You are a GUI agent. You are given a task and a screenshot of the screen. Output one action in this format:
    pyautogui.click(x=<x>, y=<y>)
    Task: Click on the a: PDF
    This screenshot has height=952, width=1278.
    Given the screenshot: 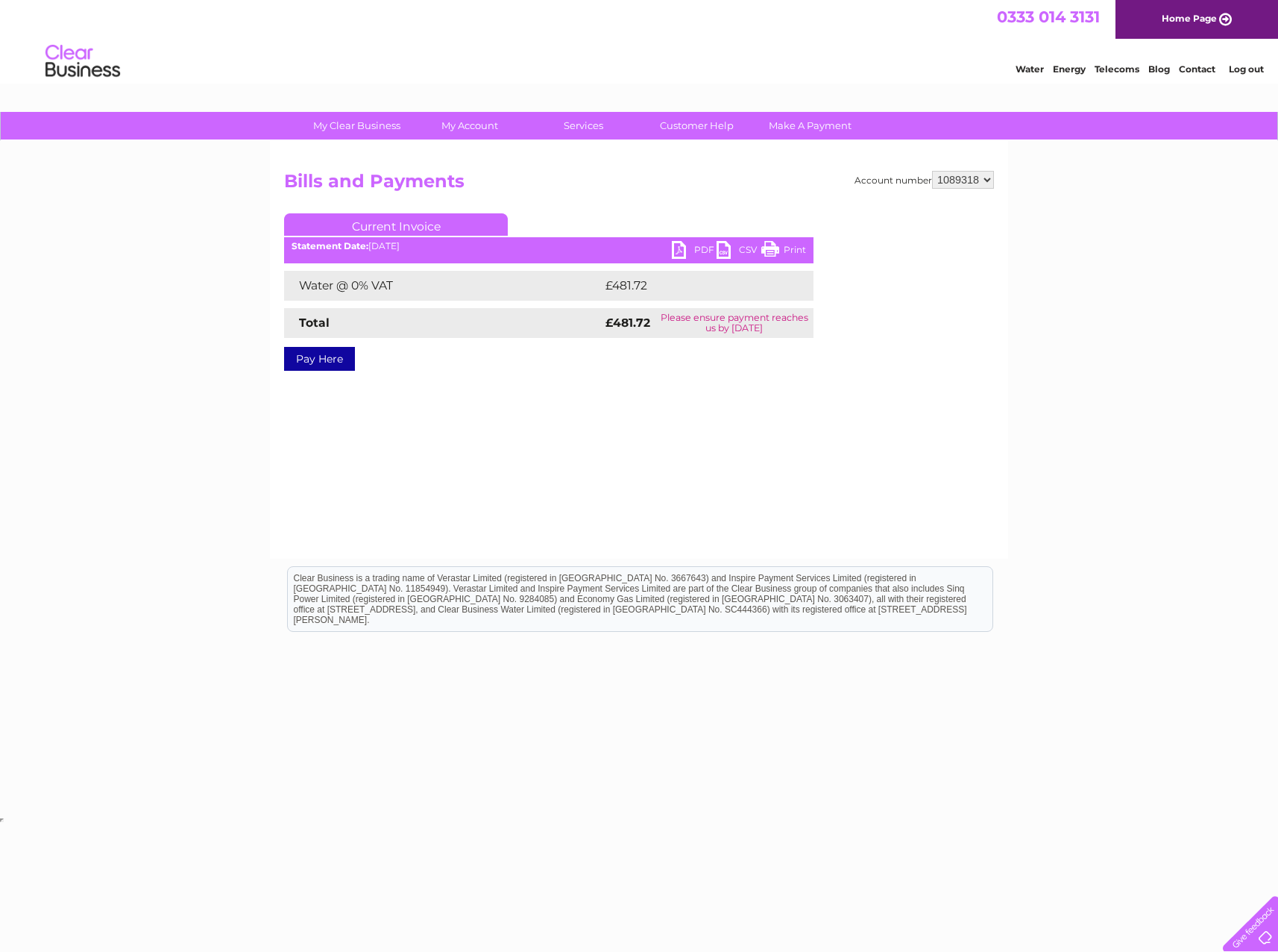 What is the action you would take?
    pyautogui.click(x=694, y=251)
    